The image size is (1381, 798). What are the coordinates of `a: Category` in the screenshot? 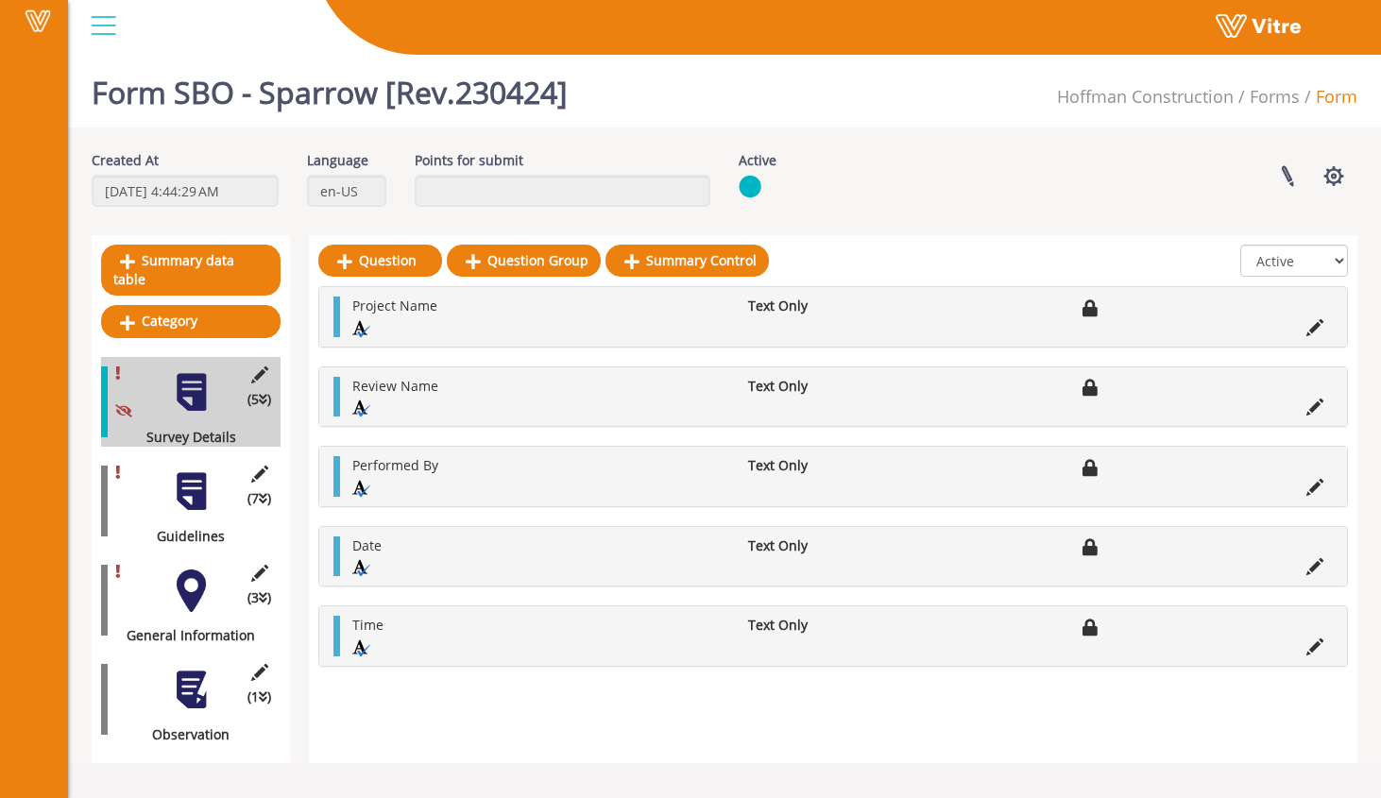 It's located at (191, 321).